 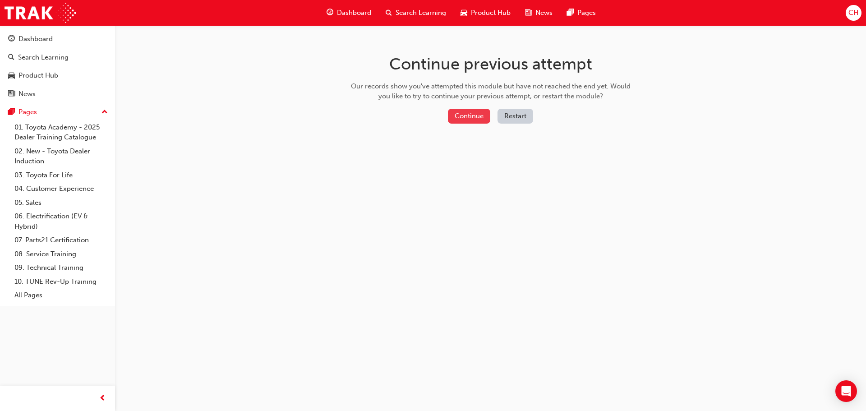 I want to click on a: 02. New - Toyota Dealer Induction, so click(x=61, y=156).